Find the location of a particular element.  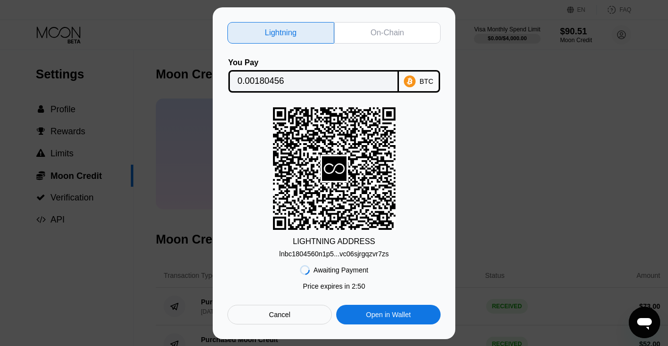

span: 2 : 50 is located at coordinates (358, 286).